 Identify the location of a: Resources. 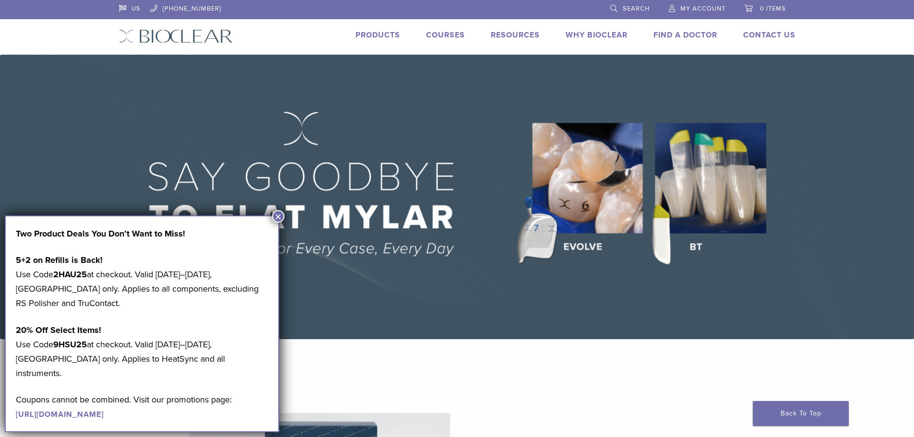
(515, 35).